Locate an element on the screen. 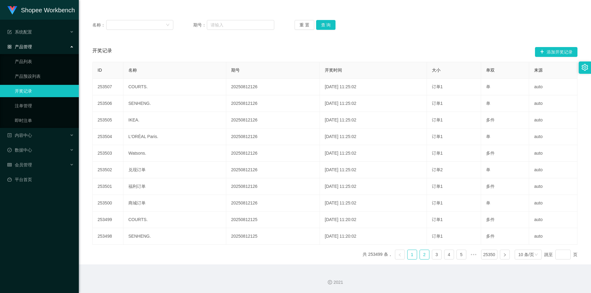 Image resolution: width=591 pixels, height=293 pixels. li: 2 is located at coordinates (425, 255).